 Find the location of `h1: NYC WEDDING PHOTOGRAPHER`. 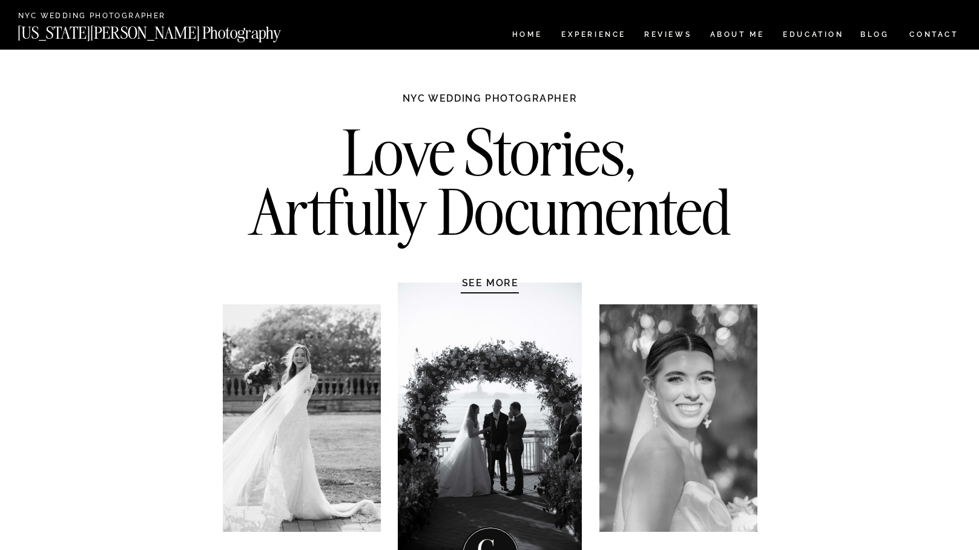

h1: NYC WEDDING PHOTOGRAPHER is located at coordinates (490, 104).